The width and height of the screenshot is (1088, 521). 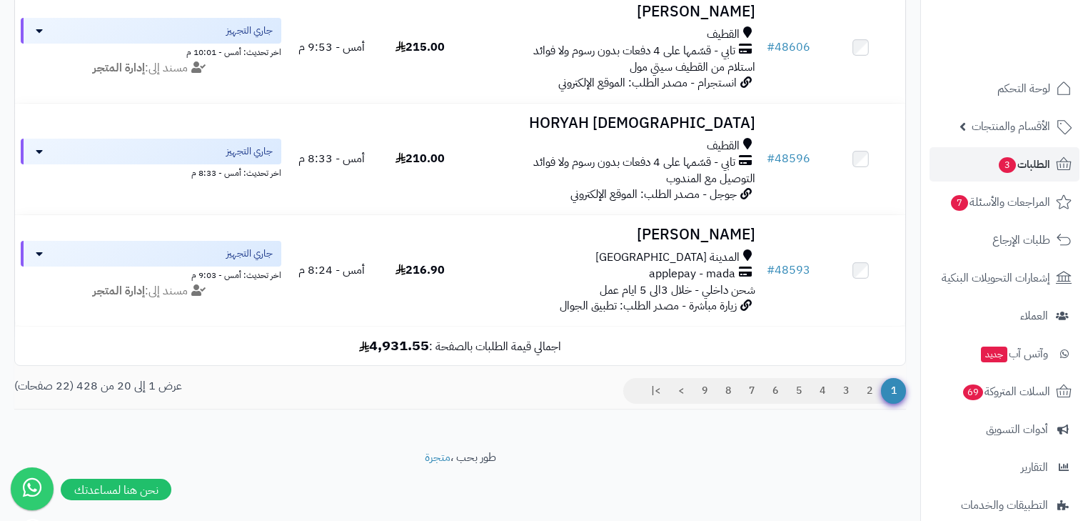 What do you see at coordinates (1005, 316) in the screenshot?
I see `a: العملاء` at bounding box center [1005, 316].